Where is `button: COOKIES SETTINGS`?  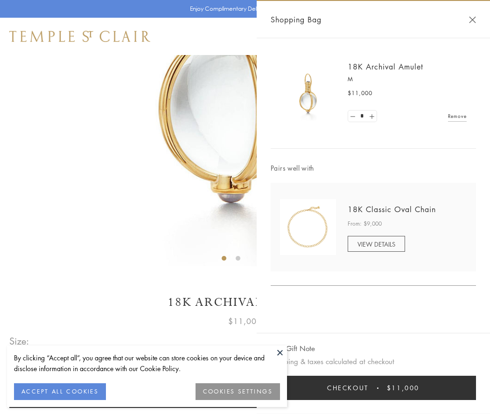 button: COOKIES SETTINGS is located at coordinates (237, 392).